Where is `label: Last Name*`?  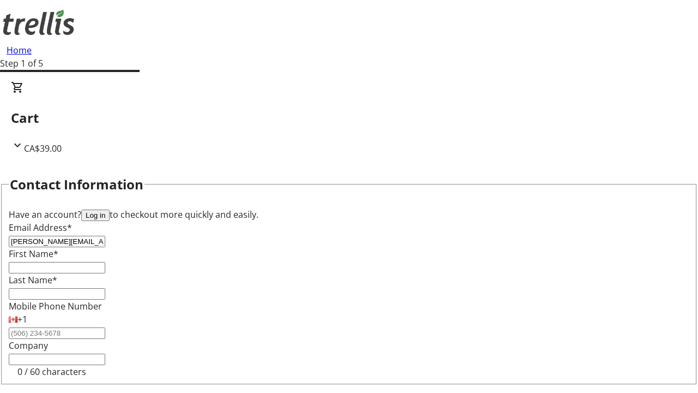 label: Last Name* is located at coordinates (33, 280).